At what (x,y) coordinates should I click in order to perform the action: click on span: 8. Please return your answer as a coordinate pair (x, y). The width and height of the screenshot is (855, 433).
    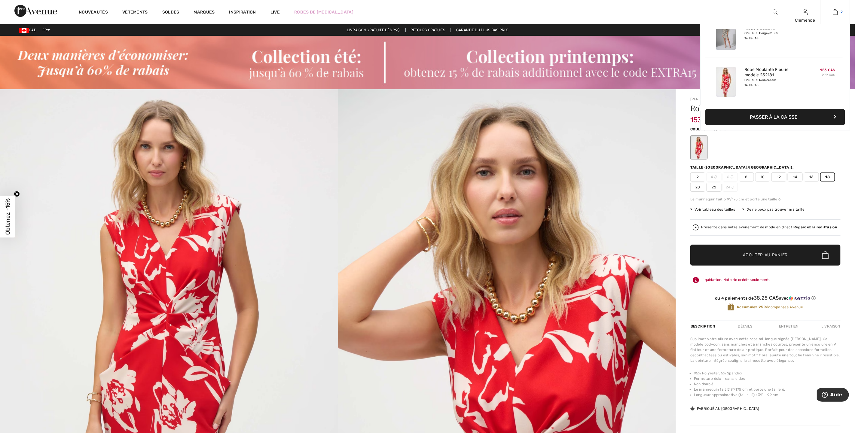
    Looking at the image, I should click on (746, 177).